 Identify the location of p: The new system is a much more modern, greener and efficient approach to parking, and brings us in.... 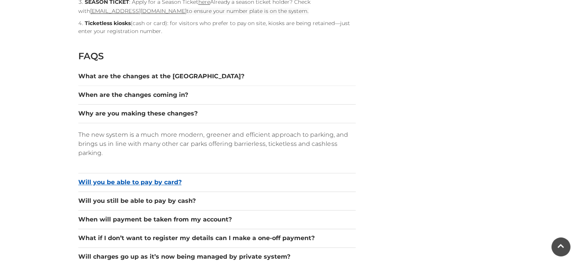
(217, 144).